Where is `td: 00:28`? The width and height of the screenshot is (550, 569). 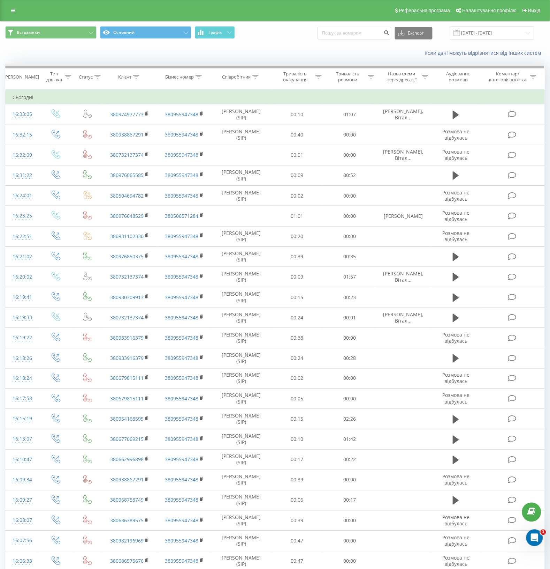 td: 00:28 is located at coordinates (350, 358).